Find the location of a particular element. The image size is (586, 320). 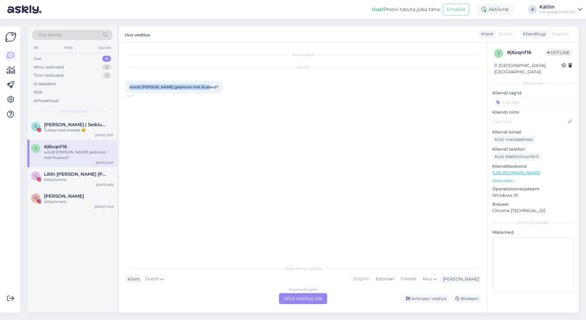

b: Uus! is located at coordinates (378, 9).